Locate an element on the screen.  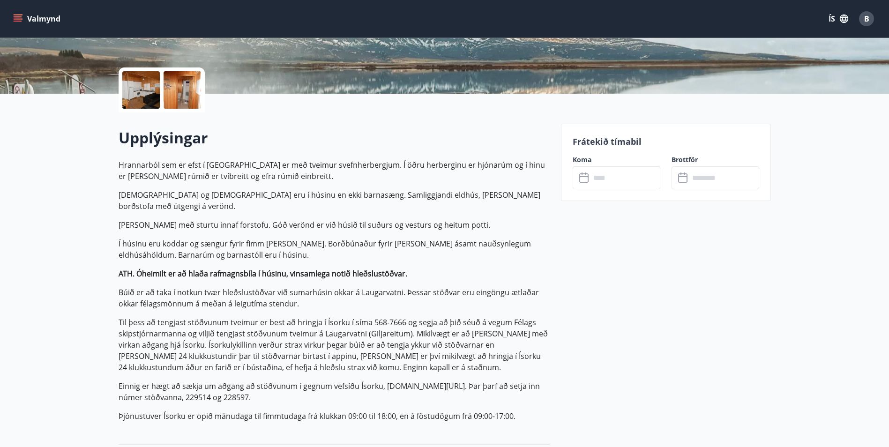
button: ÍS is located at coordinates (838, 19).